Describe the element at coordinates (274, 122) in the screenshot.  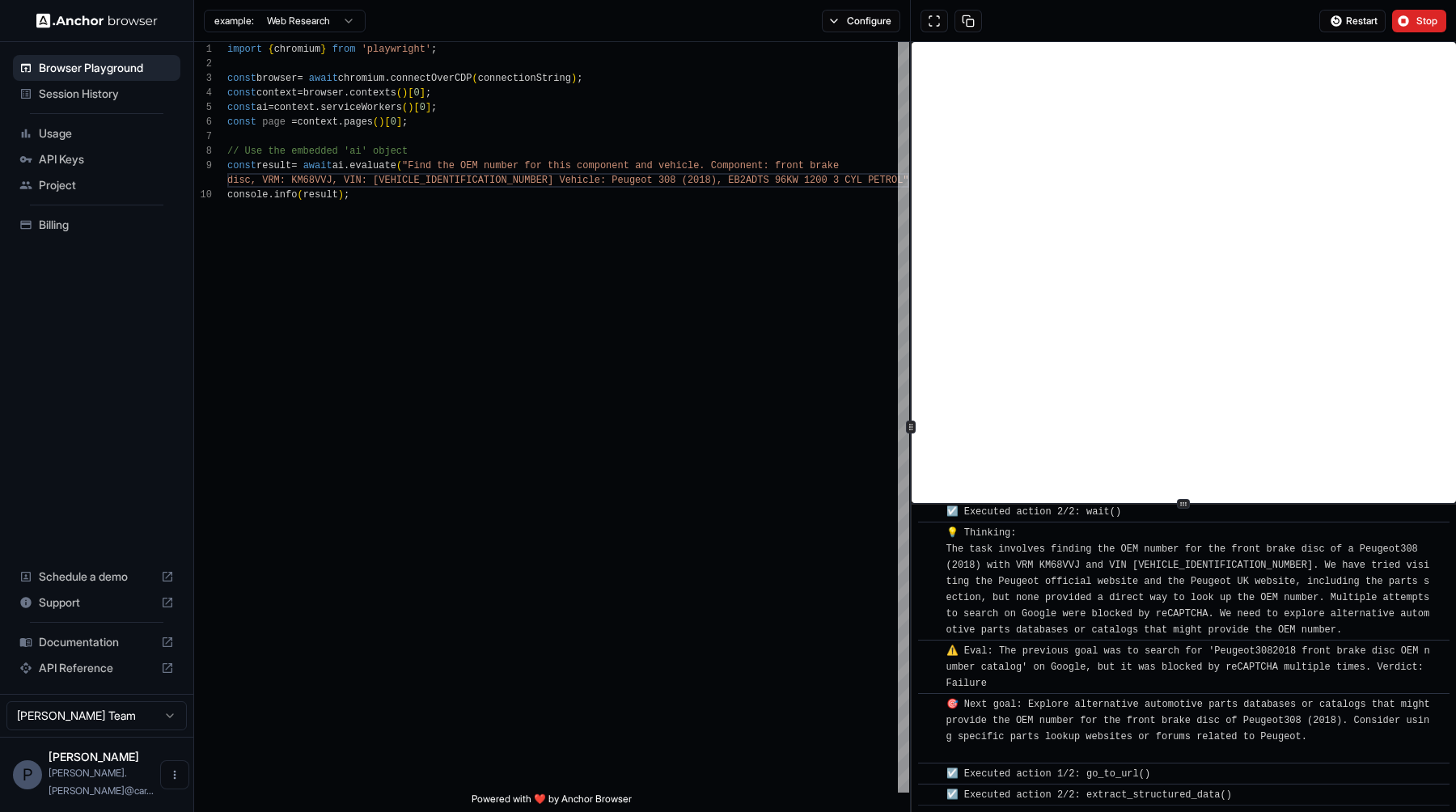
I see `span: page` at that location.